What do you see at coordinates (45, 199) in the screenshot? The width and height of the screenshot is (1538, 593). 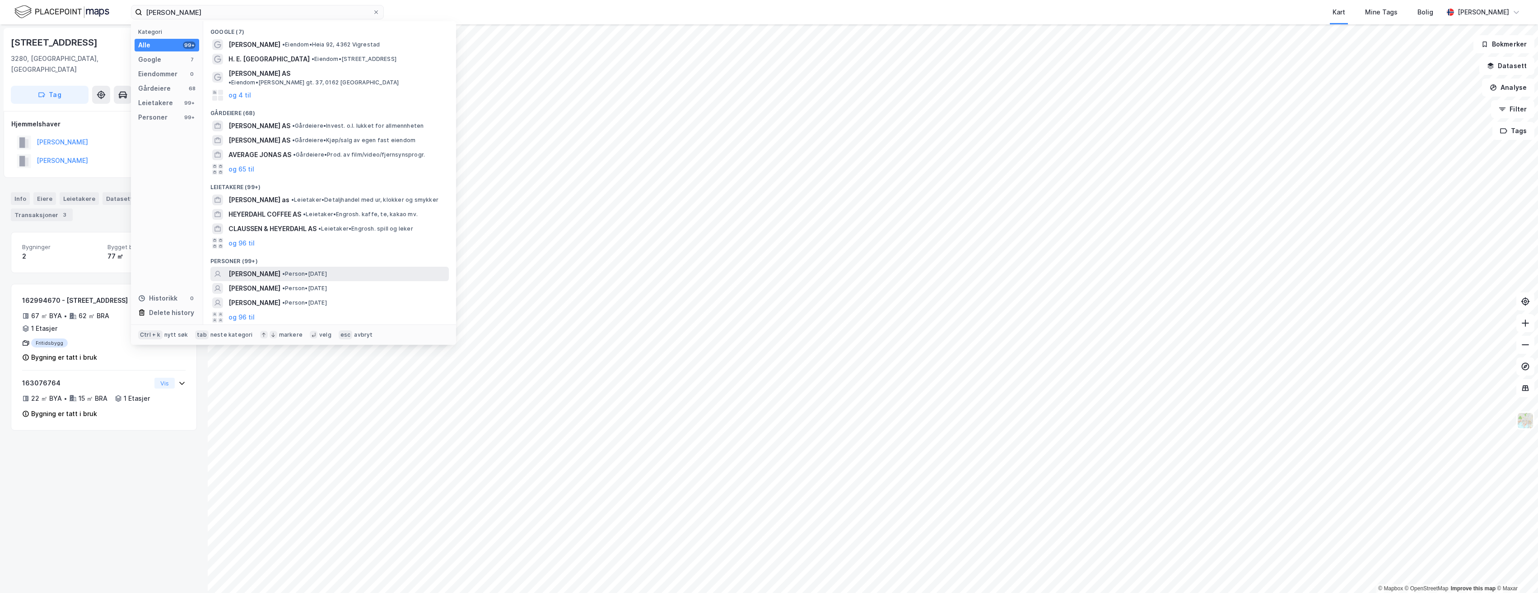 I see `div: Eiere` at bounding box center [45, 199].